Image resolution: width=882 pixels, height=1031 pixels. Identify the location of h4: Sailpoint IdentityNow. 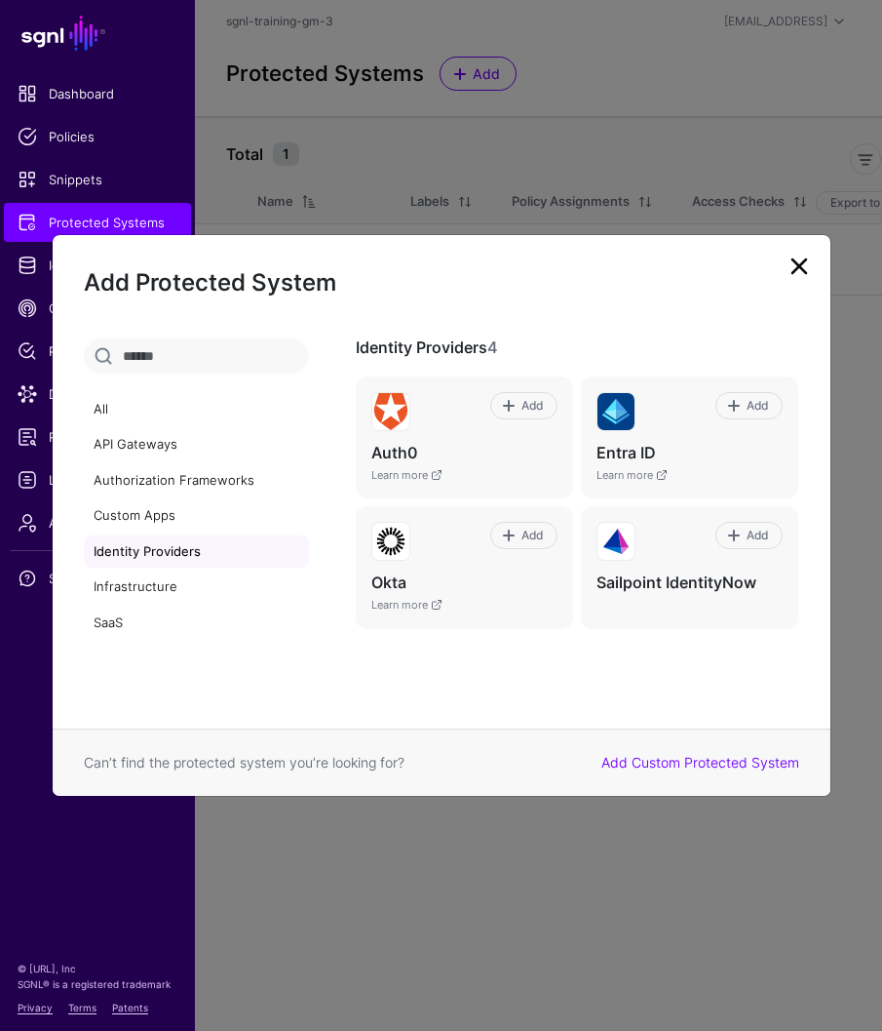
(689, 582).